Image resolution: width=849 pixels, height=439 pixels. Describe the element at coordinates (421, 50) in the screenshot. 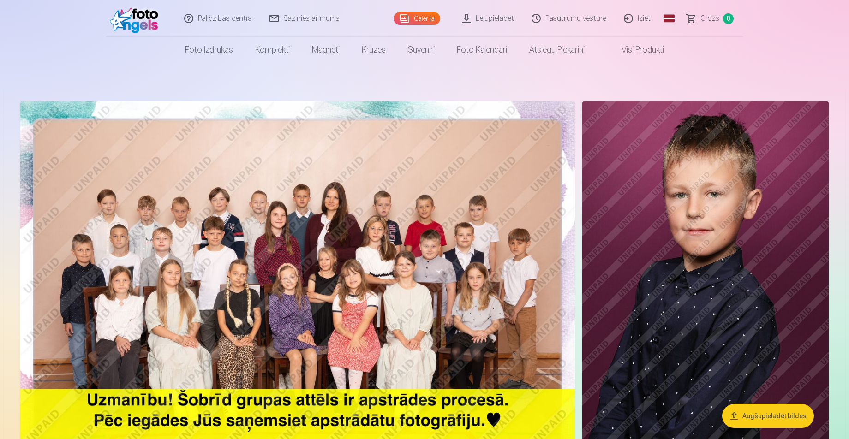

I see `a: Suvenīri` at that location.